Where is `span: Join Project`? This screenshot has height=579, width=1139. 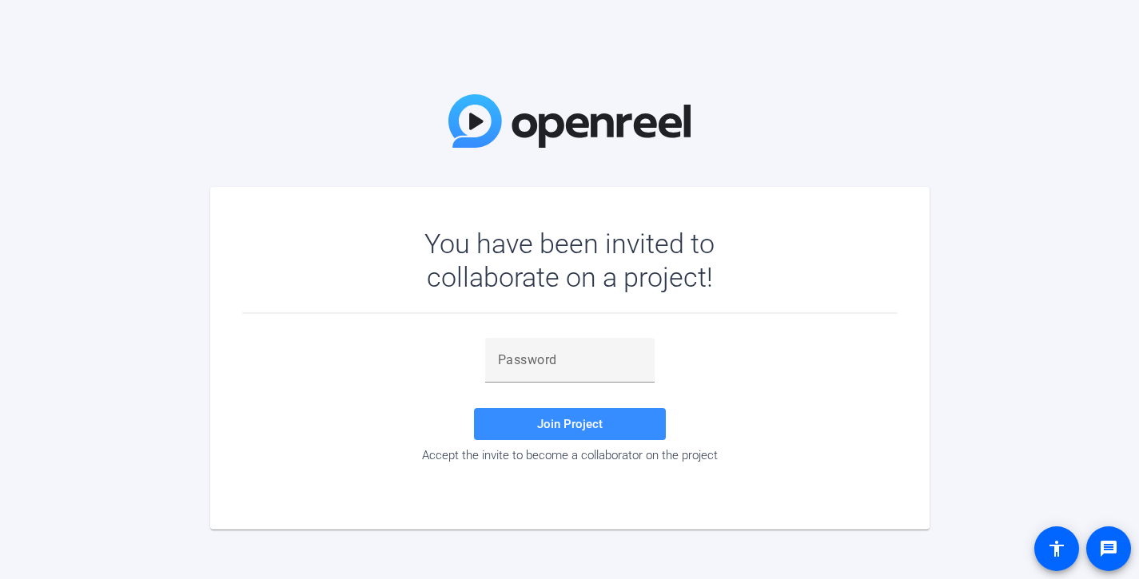
span: Join Project is located at coordinates (570, 424).